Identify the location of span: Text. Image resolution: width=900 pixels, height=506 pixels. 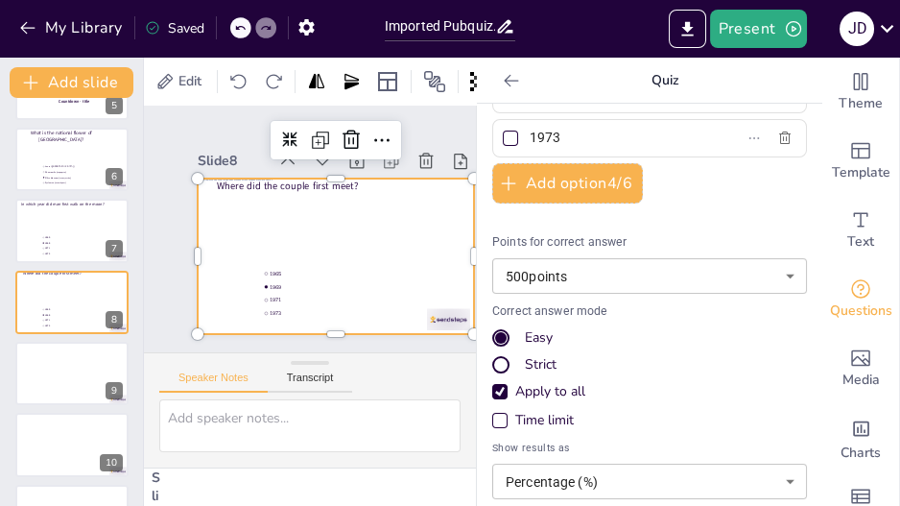
(860, 242).